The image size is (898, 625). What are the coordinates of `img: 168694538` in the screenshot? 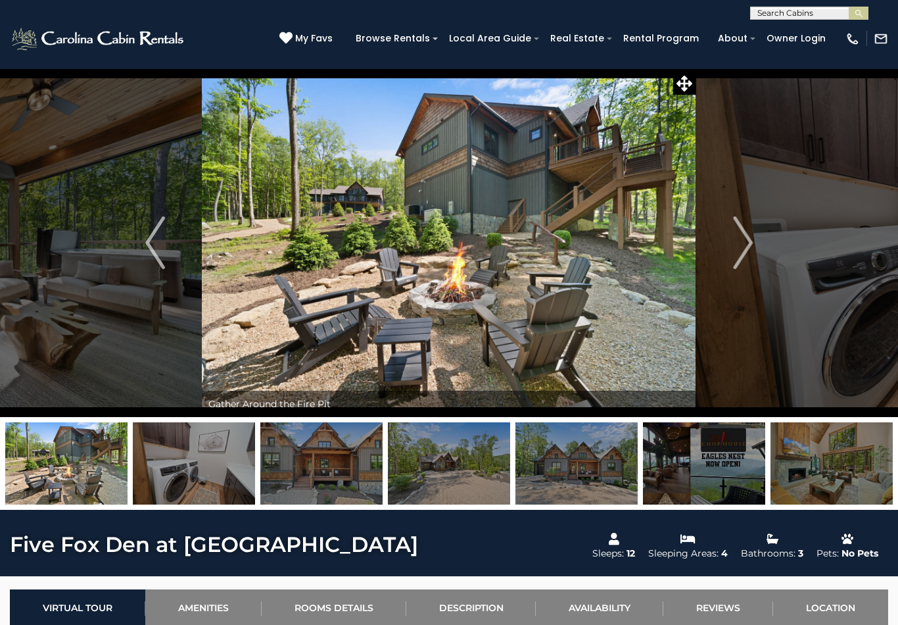 It's located at (194, 463).